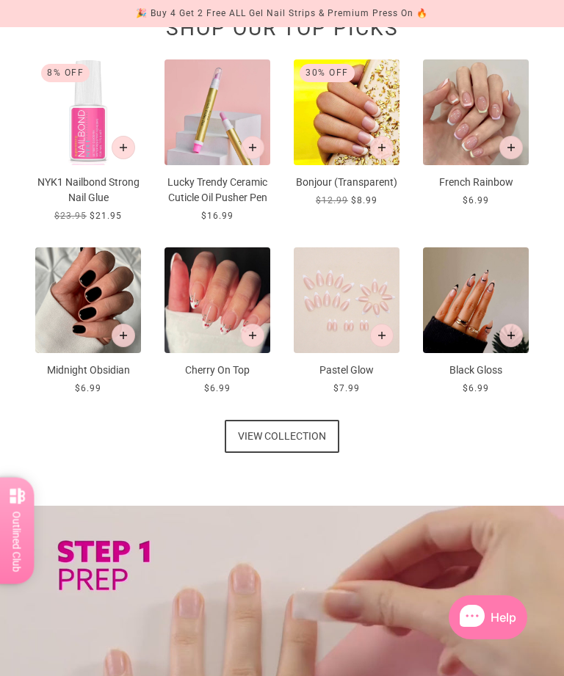  What do you see at coordinates (70, 216) in the screenshot?
I see `span: $23.95` at bounding box center [70, 216].